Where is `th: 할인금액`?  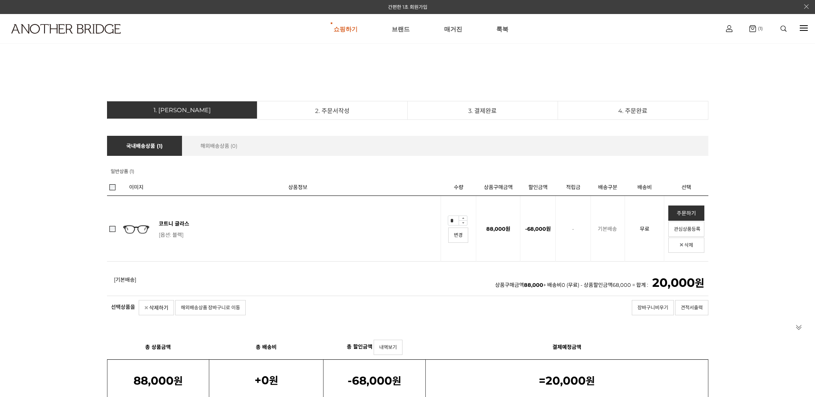 th: 할인금액 is located at coordinates (538, 187).